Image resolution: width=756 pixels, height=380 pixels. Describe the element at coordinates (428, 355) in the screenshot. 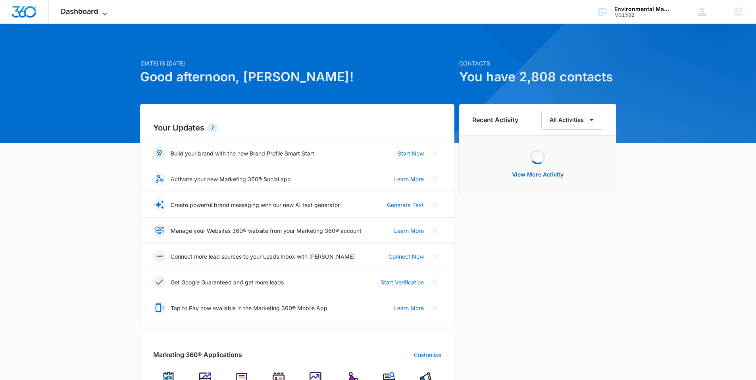

I see `a: Customize` at that location.